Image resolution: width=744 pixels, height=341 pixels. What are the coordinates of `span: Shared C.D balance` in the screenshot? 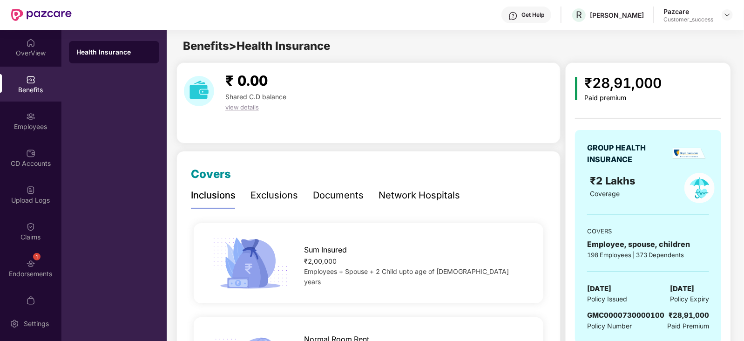 It's located at (255, 96).